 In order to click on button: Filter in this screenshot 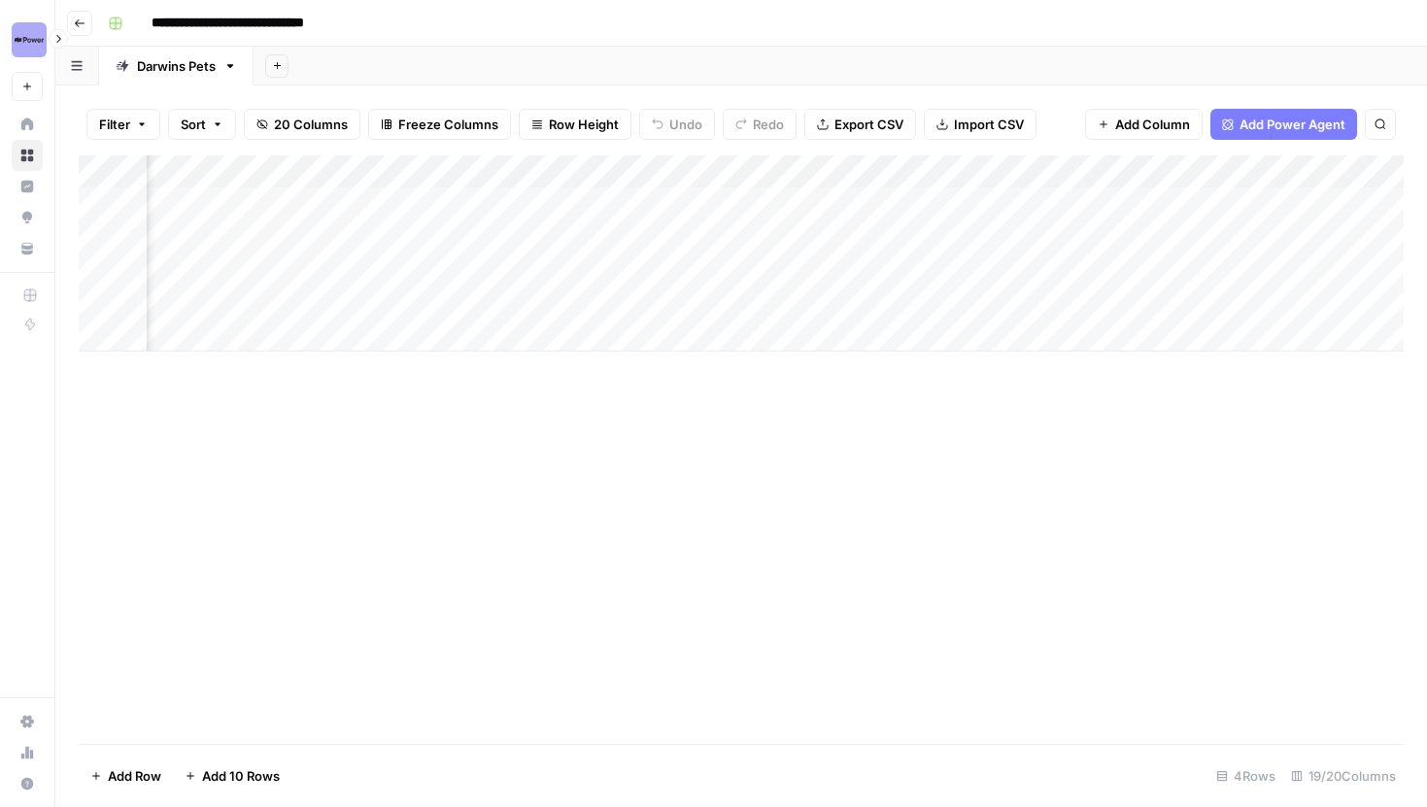, I will do `click(123, 124)`.